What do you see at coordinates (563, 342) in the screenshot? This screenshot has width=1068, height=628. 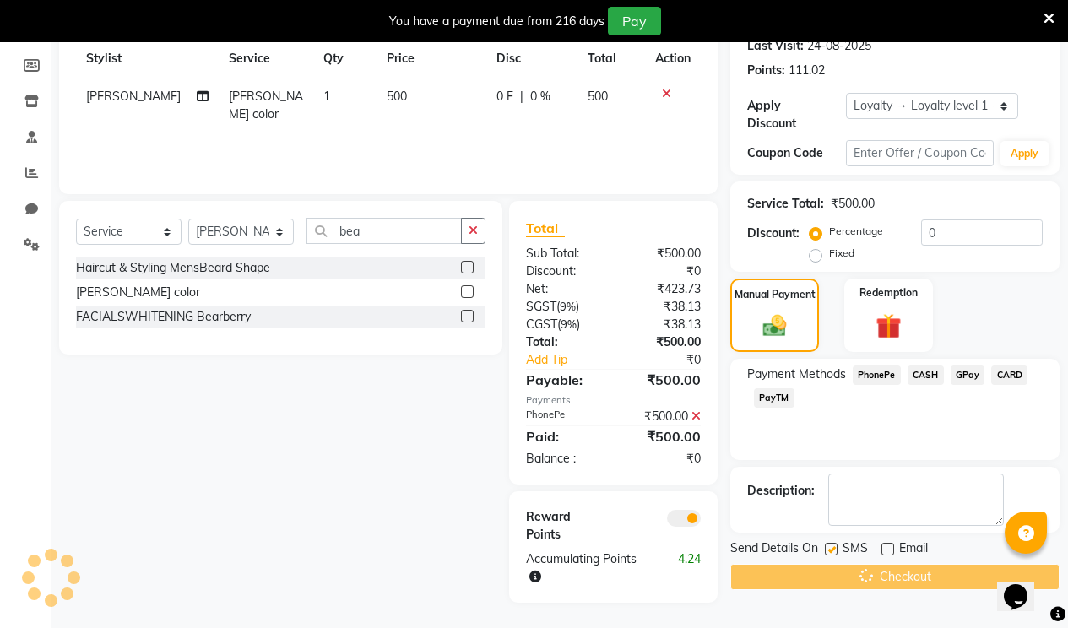 I see `div: Total:` at bounding box center [563, 342].